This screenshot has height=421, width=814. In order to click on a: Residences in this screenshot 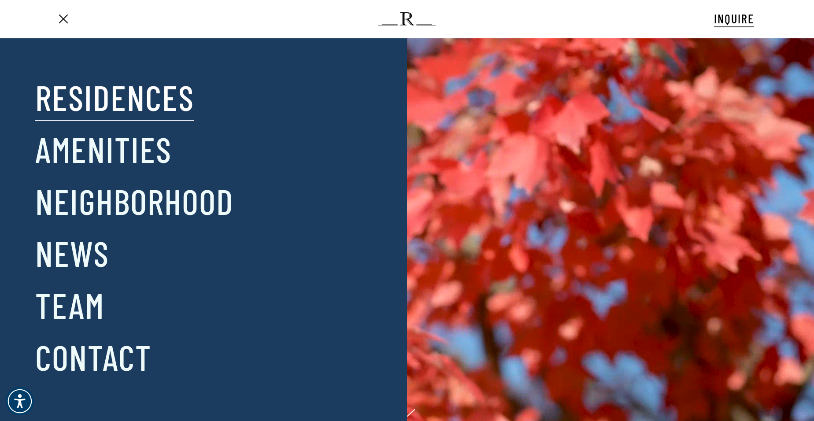, I will do `click(115, 97)`.